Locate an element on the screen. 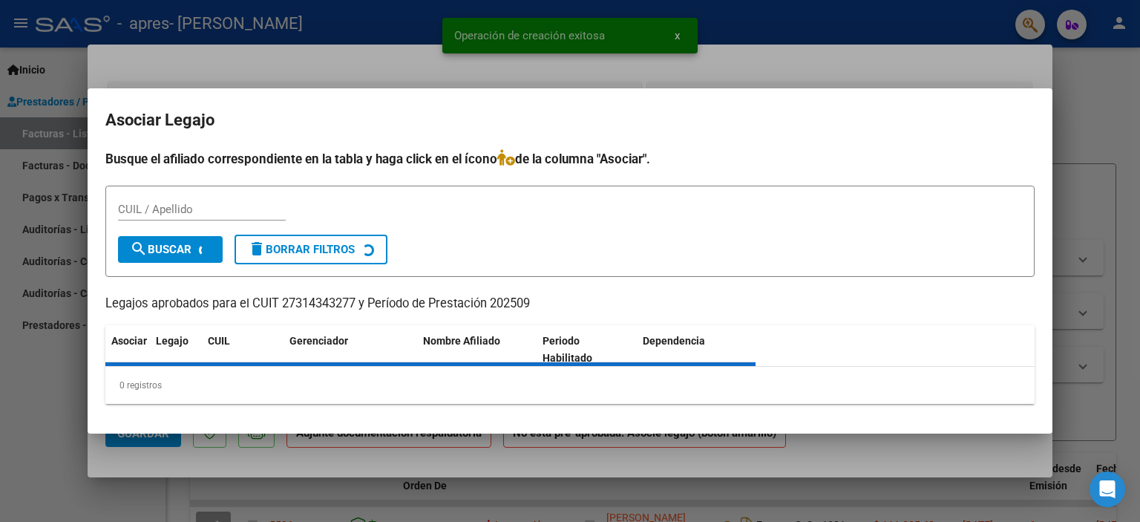 The width and height of the screenshot is (1140, 522). span: Nombre Afiliado is located at coordinates (462, 341).